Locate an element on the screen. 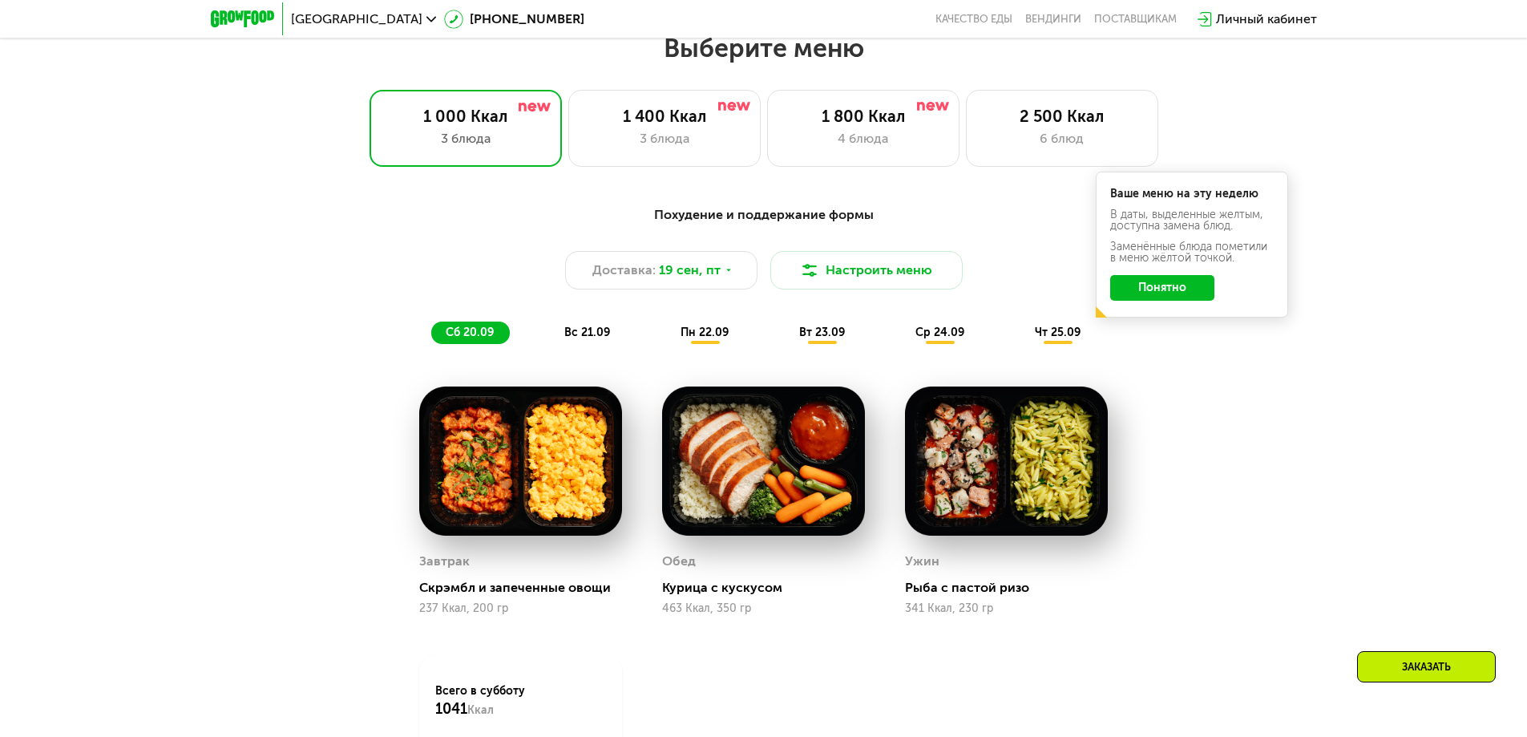  div: Заменённые блюда пометили в меню жёлтой точкой. is located at coordinates (1192, 253).